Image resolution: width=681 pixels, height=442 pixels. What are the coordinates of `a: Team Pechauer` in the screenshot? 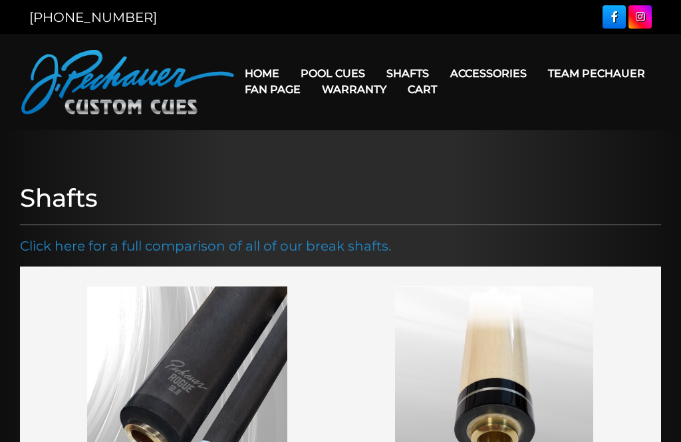 It's located at (597, 73).